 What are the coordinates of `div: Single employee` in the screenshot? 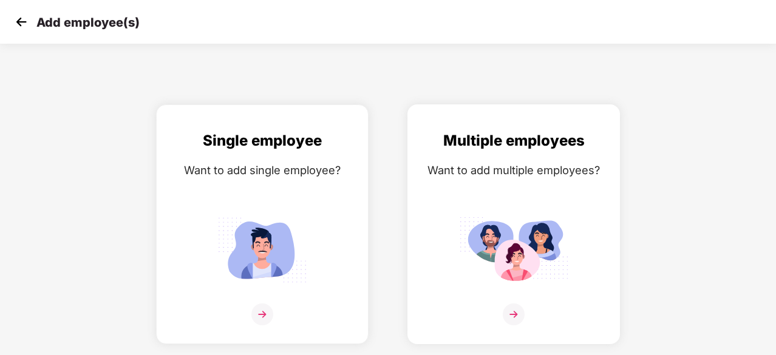 It's located at (262, 141).